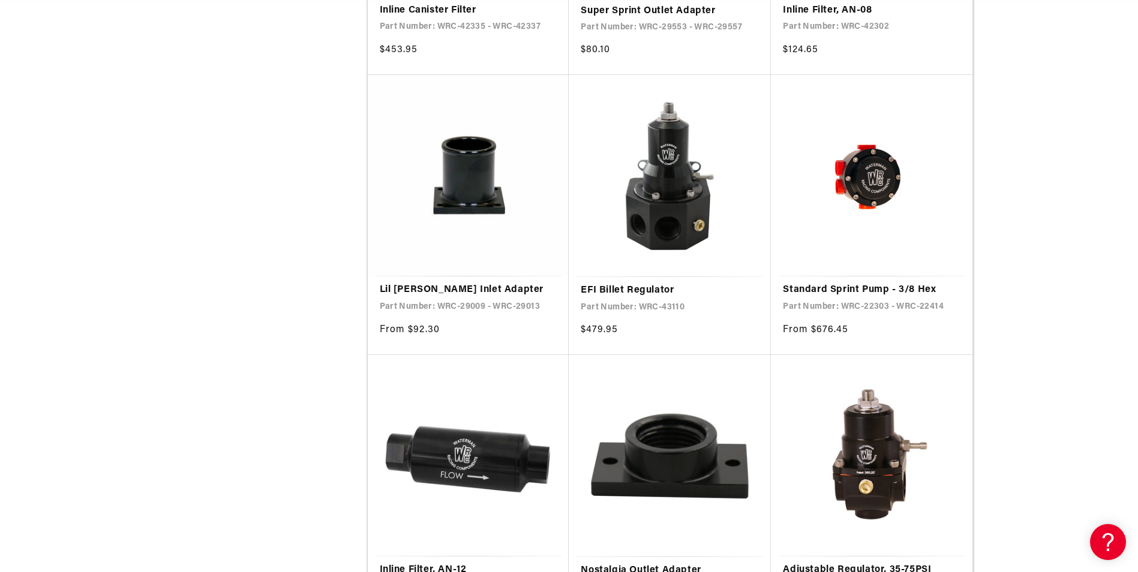  I want to click on a: Standard Sprint Pump - 3/8 Hex, so click(871, 290).